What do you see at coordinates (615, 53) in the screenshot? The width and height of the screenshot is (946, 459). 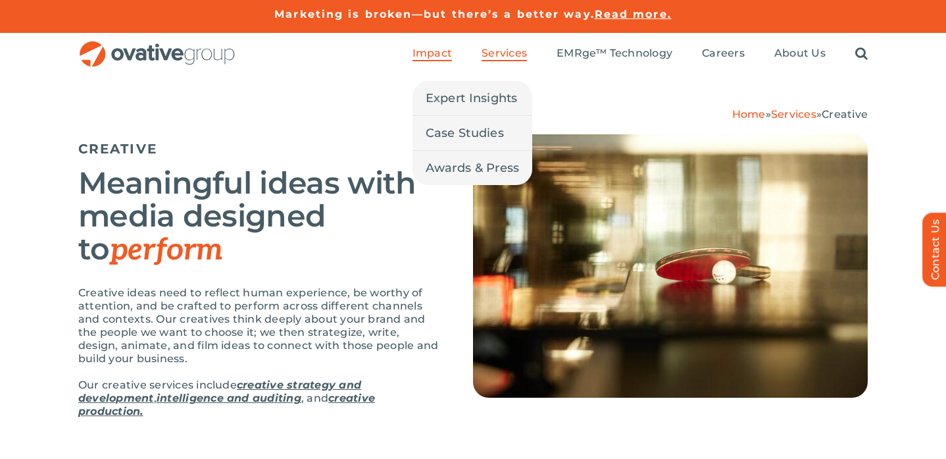 I see `span: EMRge™ Technology` at bounding box center [615, 53].